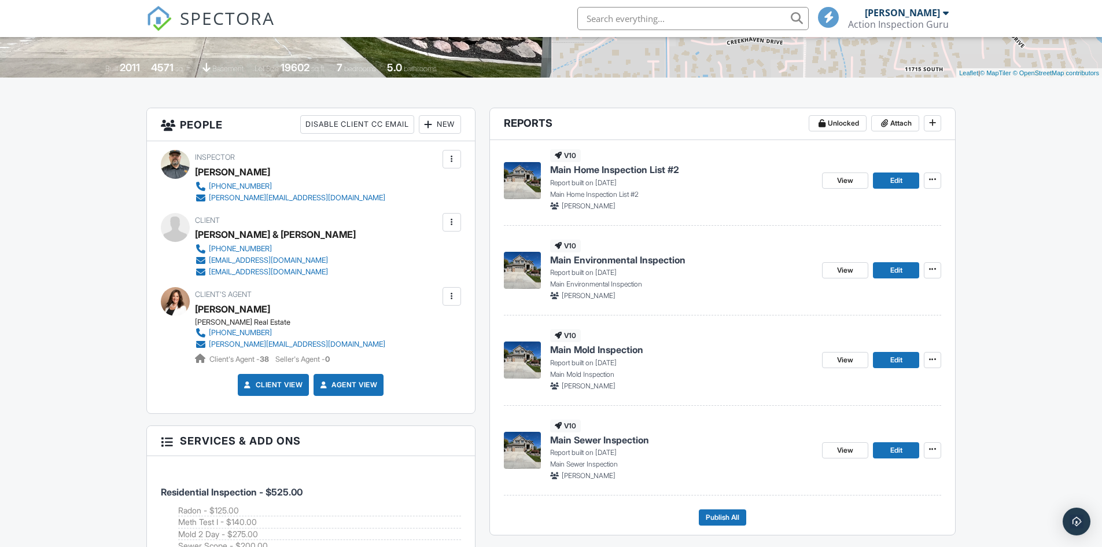 Image resolution: width=1102 pixels, height=547 pixels. Describe the element at coordinates (273, 385) in the screenshot. I see `a: Client View` at that location.